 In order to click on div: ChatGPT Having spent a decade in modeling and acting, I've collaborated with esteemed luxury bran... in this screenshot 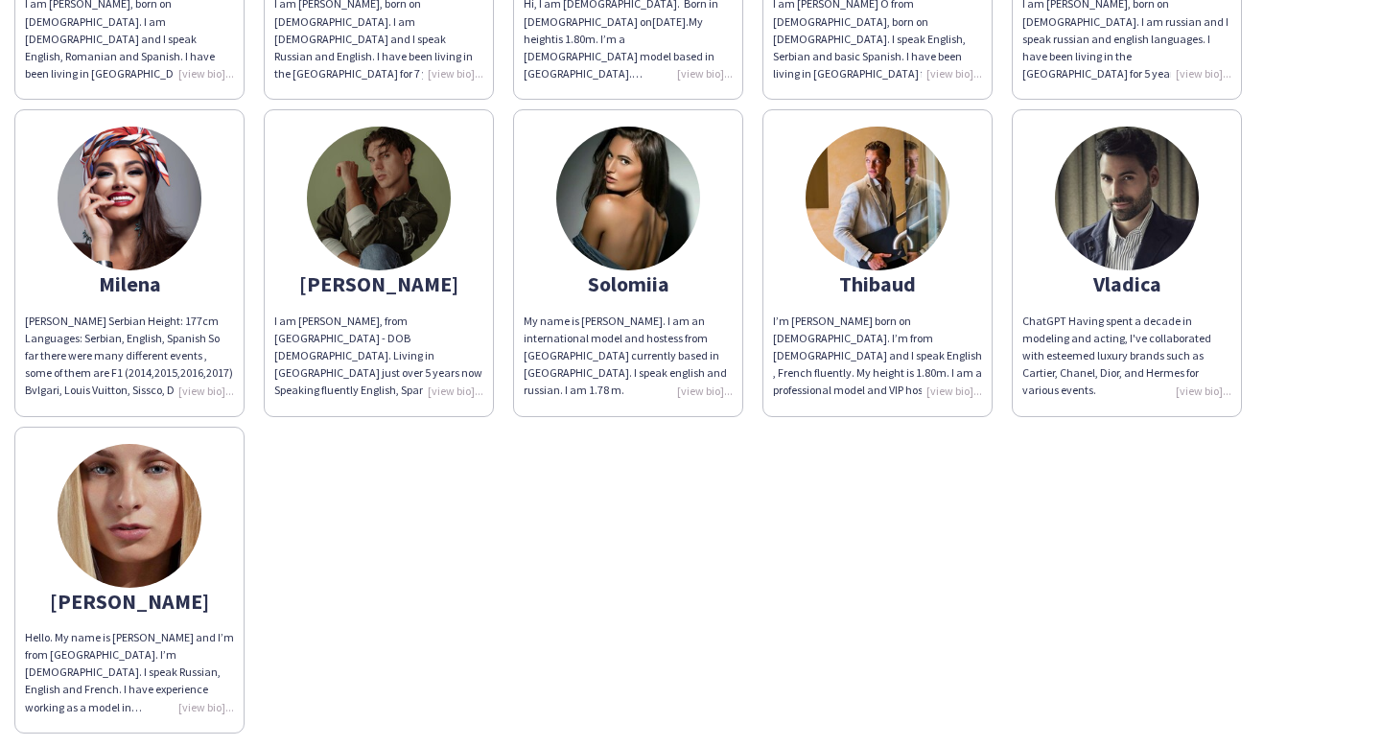, I will do `click(1127, 356)`.